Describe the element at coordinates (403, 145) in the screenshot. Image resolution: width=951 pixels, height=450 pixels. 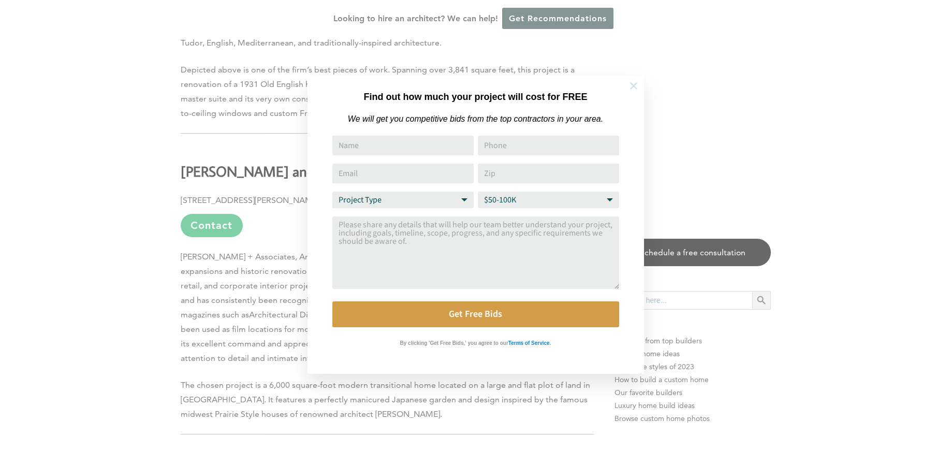
I see `input: Name` at that location.